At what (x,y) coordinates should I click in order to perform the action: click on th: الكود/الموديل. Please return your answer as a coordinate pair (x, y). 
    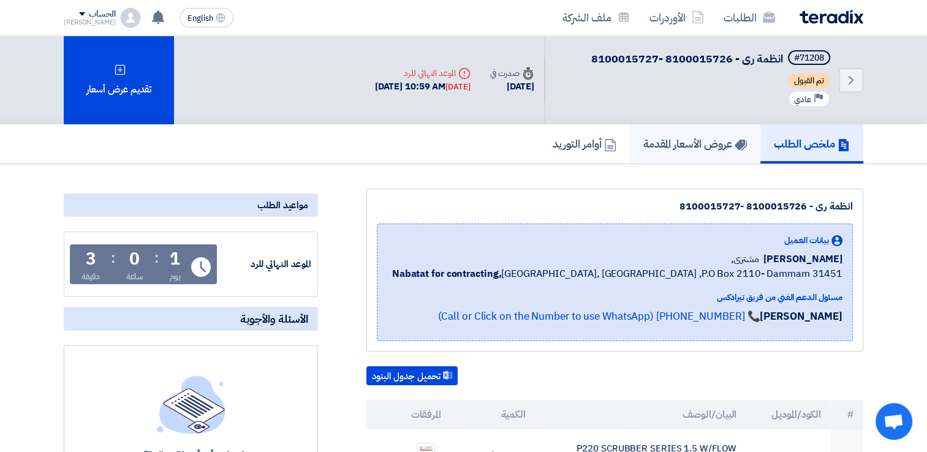
    Looking at the image, I should click on (788, 415).